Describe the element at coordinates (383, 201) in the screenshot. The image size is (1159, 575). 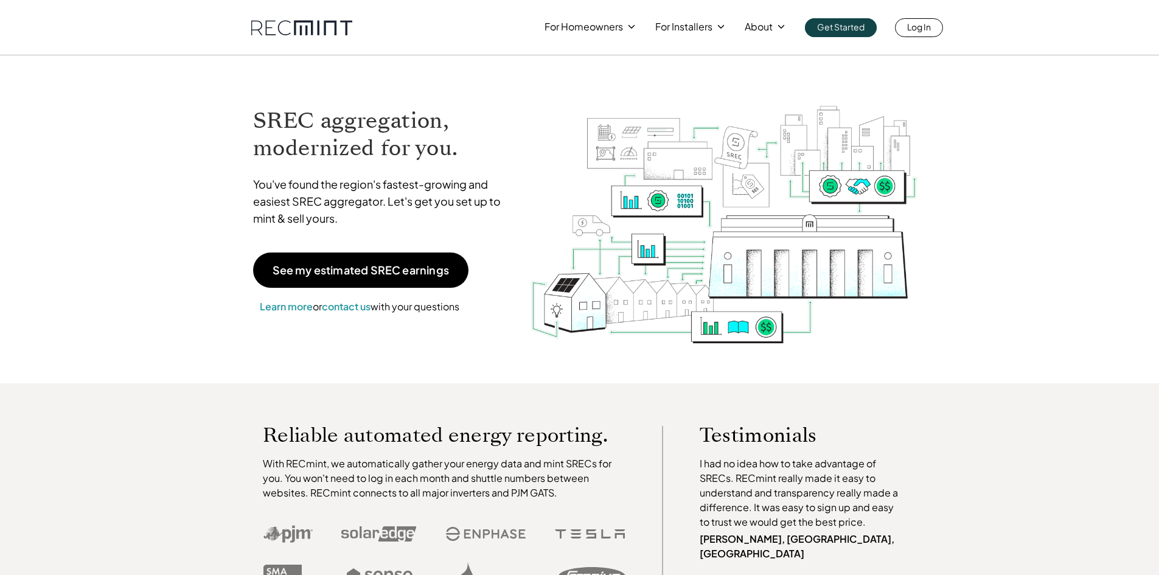
I see `p: You've found the region's fastest-growing and easiest SREC aggregator. Let's get you set up to mi...` at that location.